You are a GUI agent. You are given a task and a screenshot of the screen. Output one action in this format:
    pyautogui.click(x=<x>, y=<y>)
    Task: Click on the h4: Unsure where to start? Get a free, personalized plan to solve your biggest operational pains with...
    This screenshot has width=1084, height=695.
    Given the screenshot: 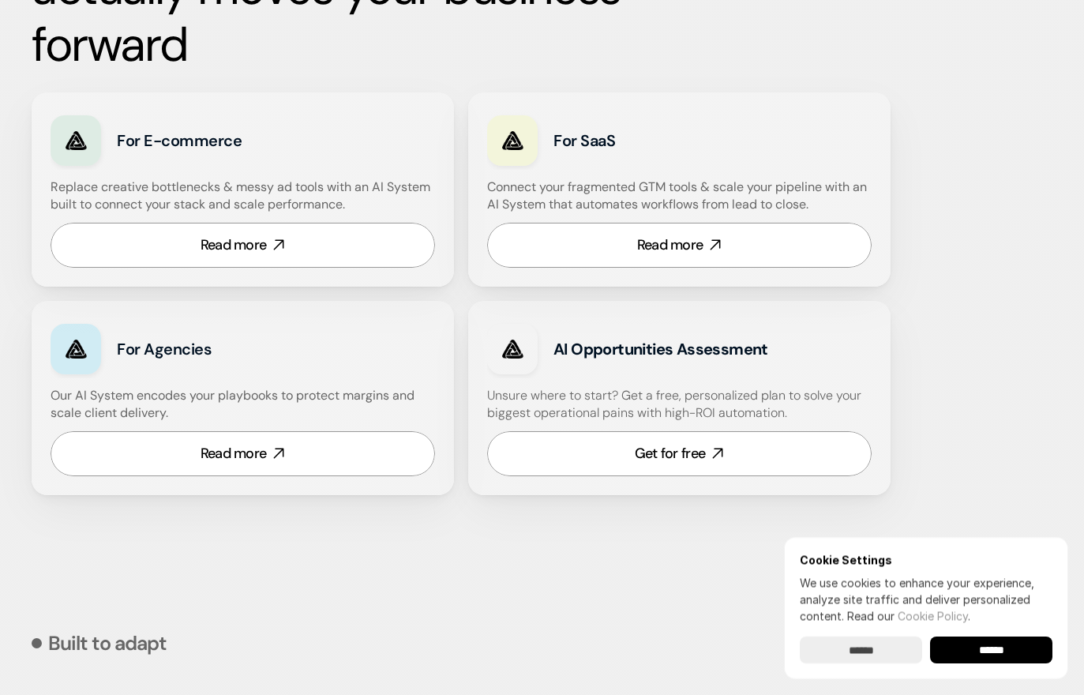 What is the action you would take?
    pyautogui.click(x=679, y=404)
    